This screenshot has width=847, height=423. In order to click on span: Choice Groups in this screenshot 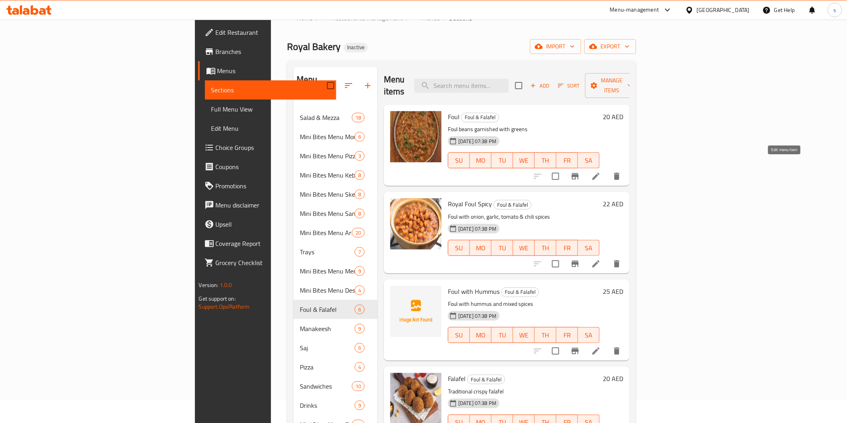, I will do `click(272, 148)`.